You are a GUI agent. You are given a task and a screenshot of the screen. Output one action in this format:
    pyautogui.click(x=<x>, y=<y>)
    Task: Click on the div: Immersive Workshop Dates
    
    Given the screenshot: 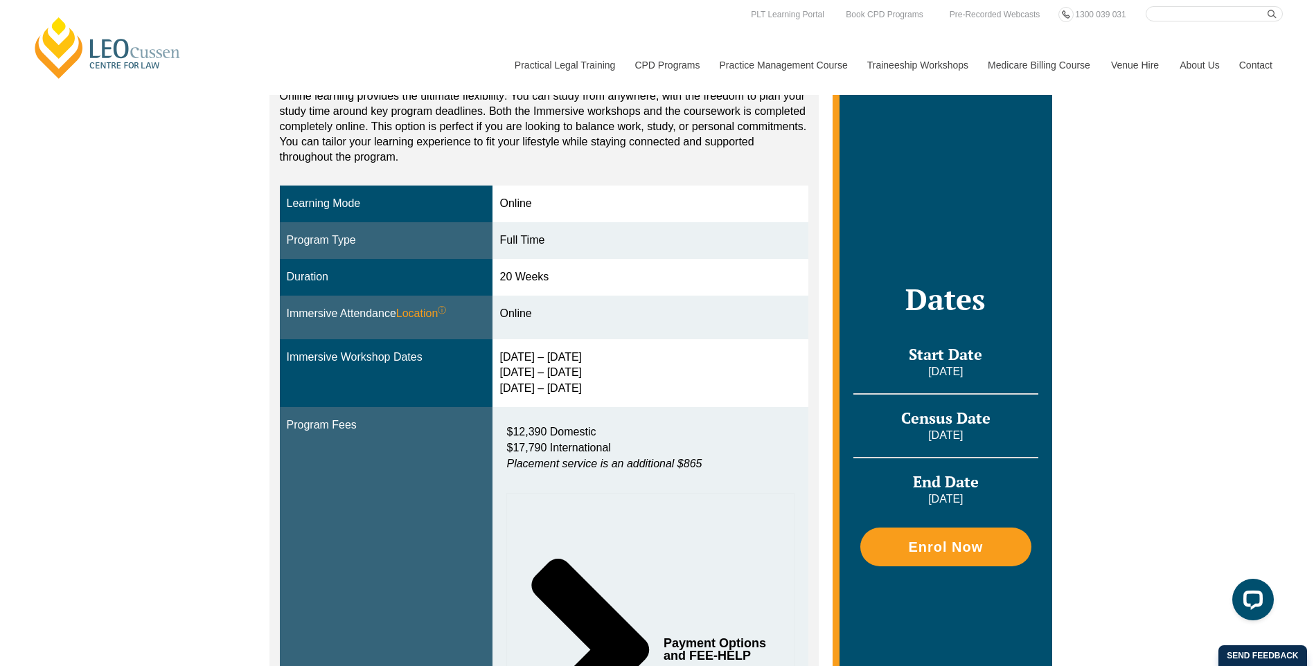 What is the action you would take?
    pyautogui.click(x=387, y=357)
    